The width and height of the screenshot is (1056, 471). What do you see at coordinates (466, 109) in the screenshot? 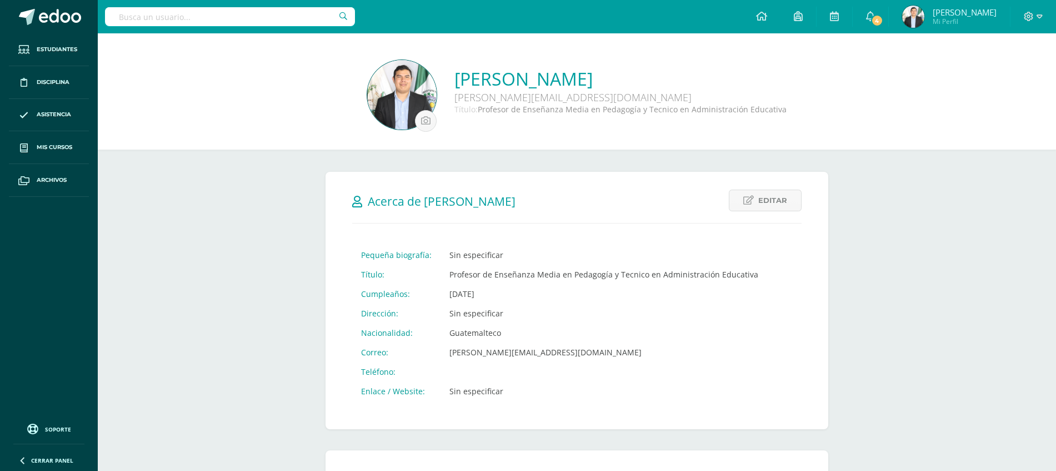
I see `span: Título:` at bounding box center [466, 109].